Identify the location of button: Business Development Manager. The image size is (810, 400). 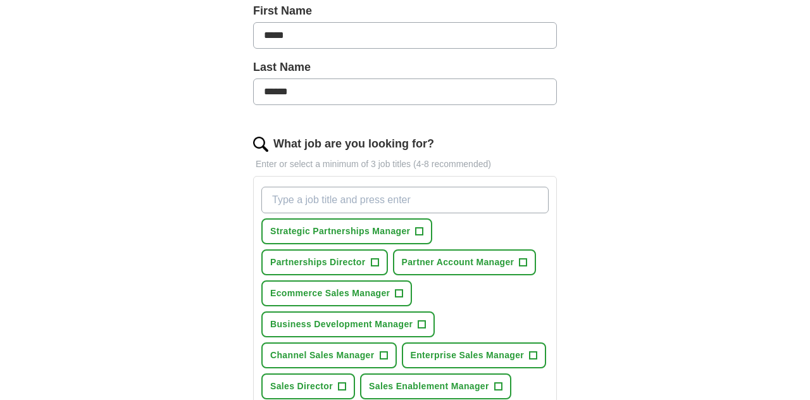
(348, 324).